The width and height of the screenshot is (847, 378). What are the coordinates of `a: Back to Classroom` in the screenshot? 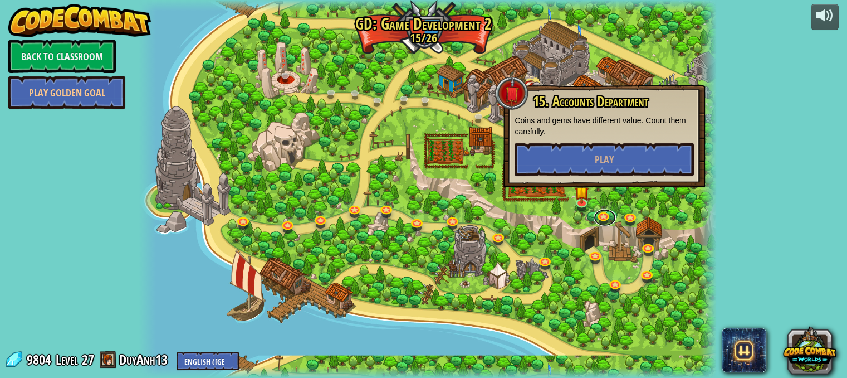 It's located at (62, 56).